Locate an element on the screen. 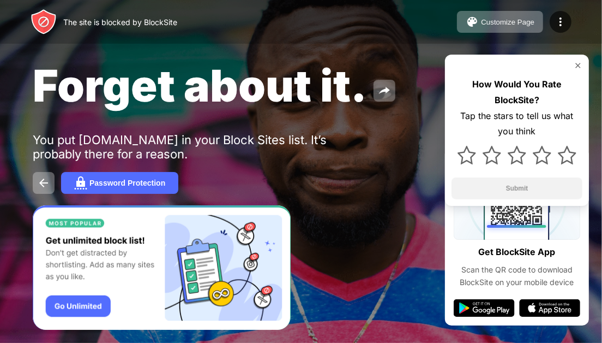 The width and height of the screenshot is (602, 343). img: back.svg is located at coordinates (44, 183).